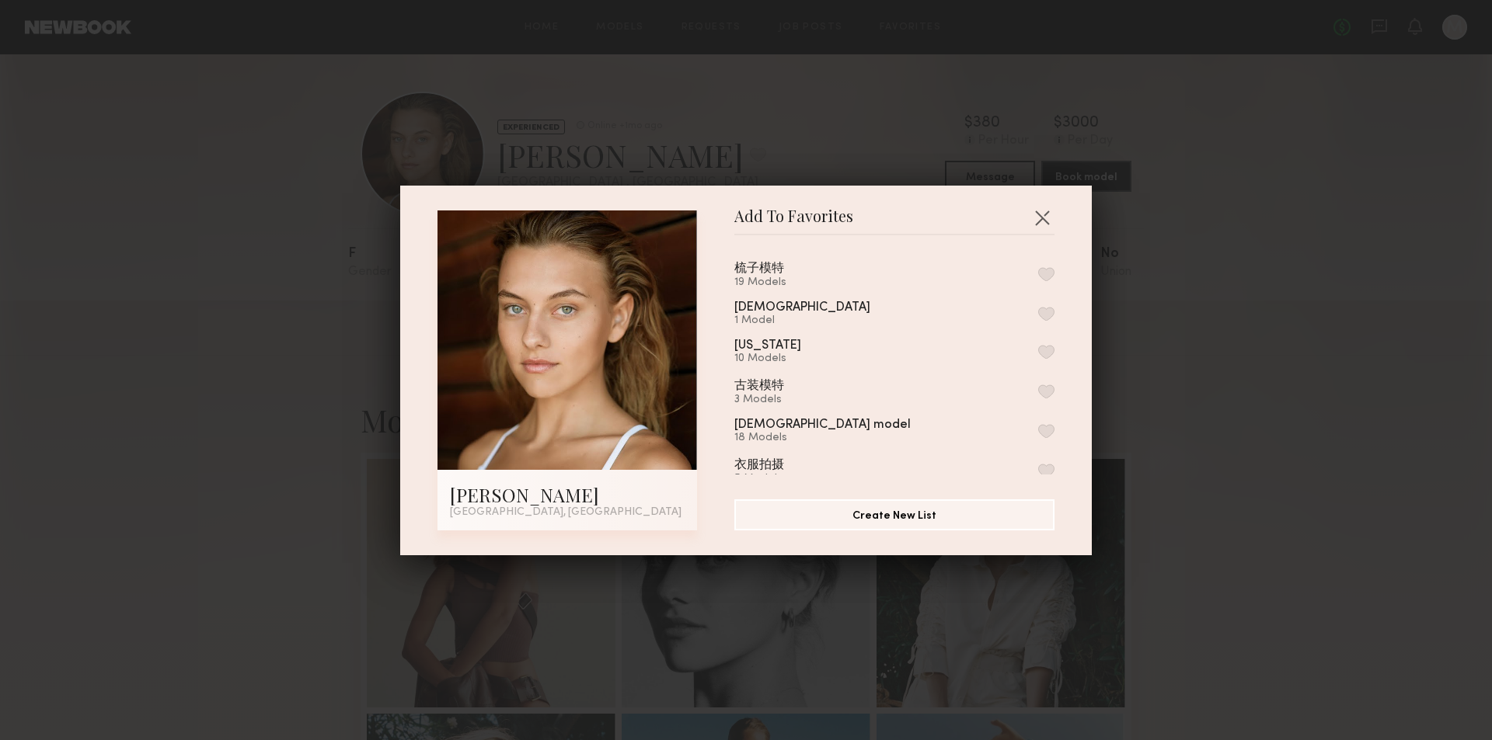  Describe the element at coordinates (786, 359) in the screenshot. I see `div: 10 Models` at that location.